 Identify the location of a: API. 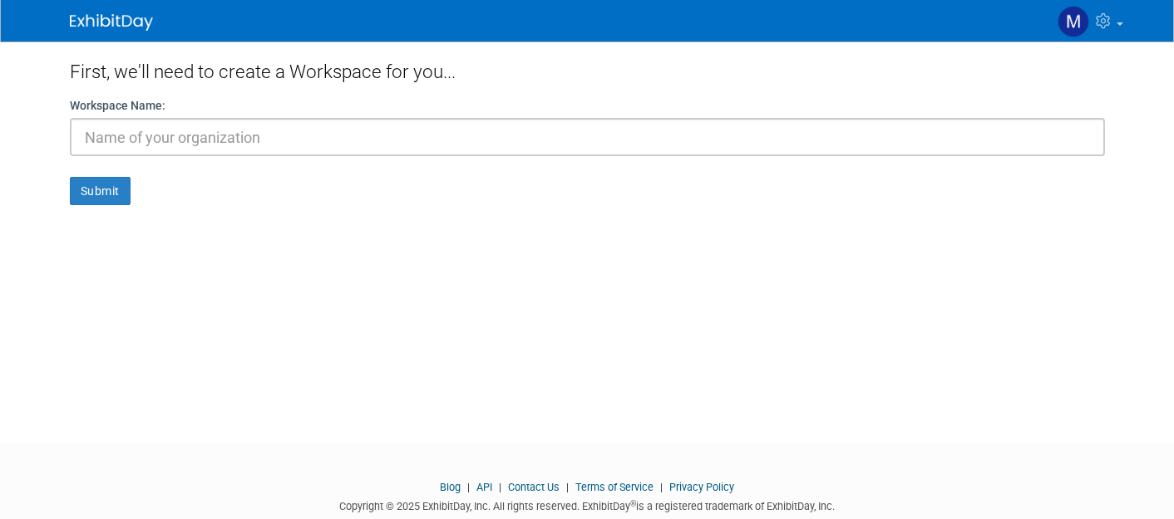
(484, 487).